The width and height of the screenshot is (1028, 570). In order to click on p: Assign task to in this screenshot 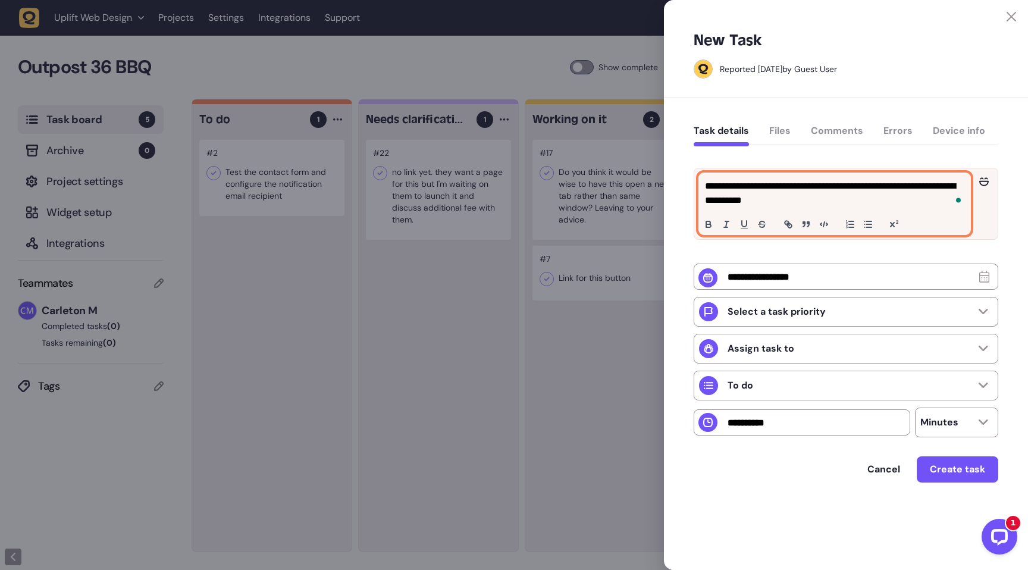, I will do `click(761, 349)`.